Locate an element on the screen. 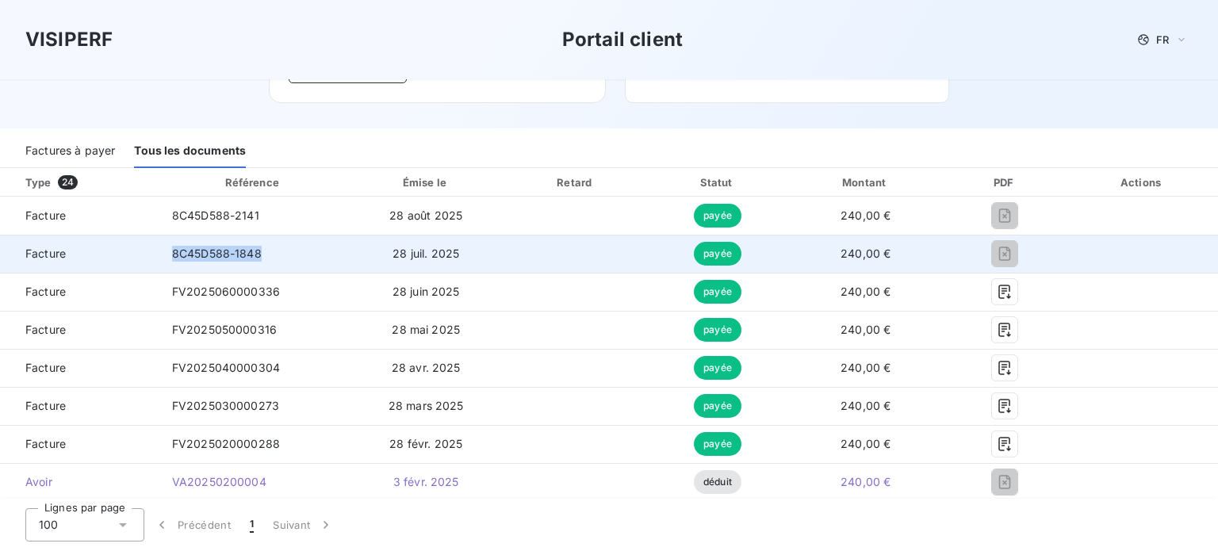  div: Type is located at coordinates (86, 182).